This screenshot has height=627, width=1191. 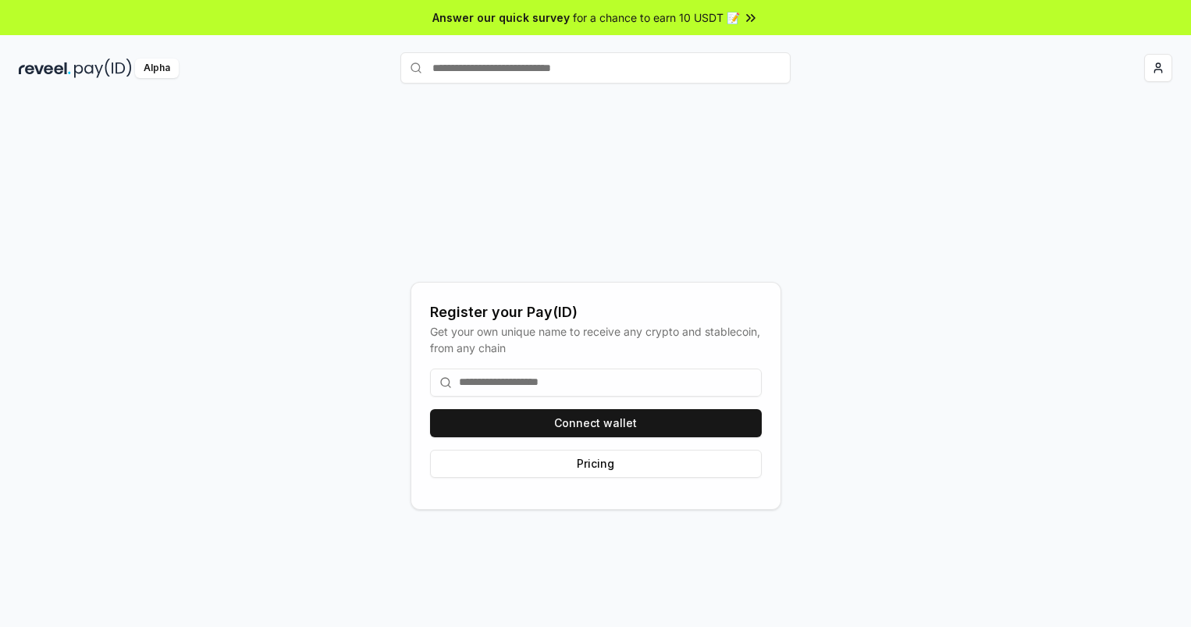 What do you see at coordinates (595, 464) in the screenshot?
I see `button: Pricing` at bounding box center [595, 464].